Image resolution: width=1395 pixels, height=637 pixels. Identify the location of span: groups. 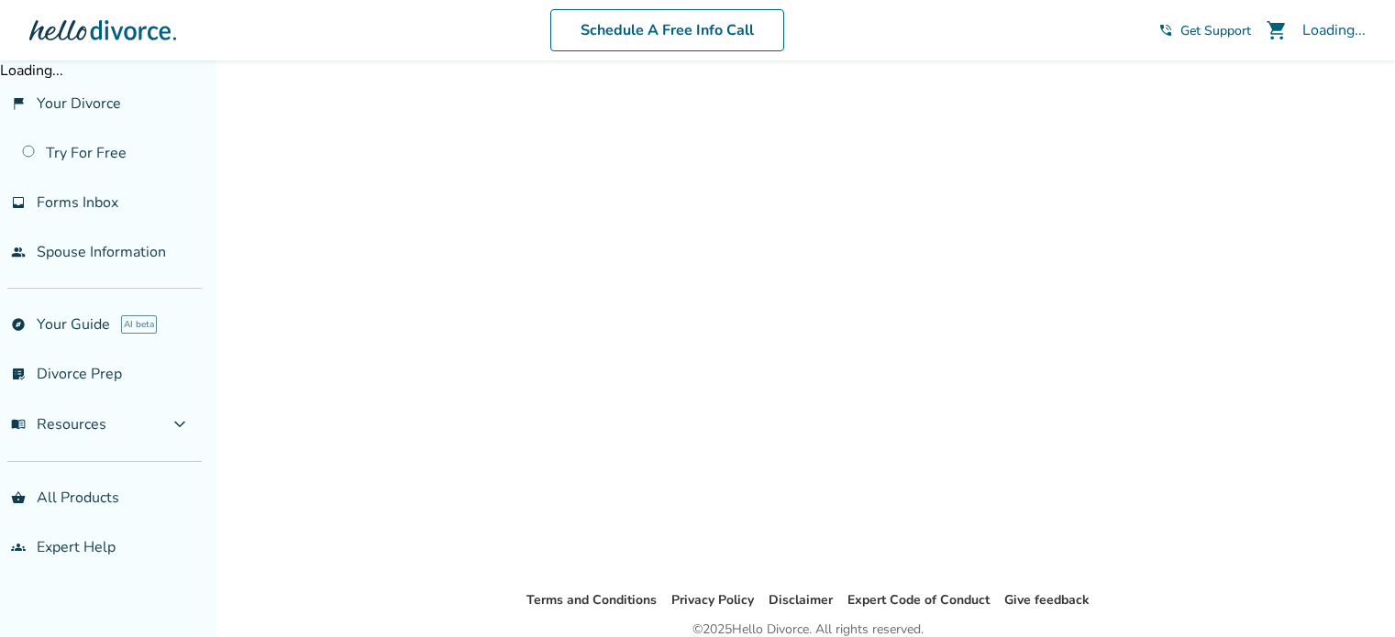
(18, 547).